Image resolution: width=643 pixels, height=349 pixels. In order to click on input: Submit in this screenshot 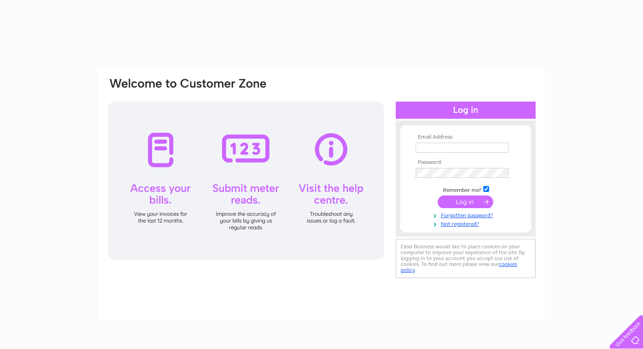, I will do `click(465, 202)`.